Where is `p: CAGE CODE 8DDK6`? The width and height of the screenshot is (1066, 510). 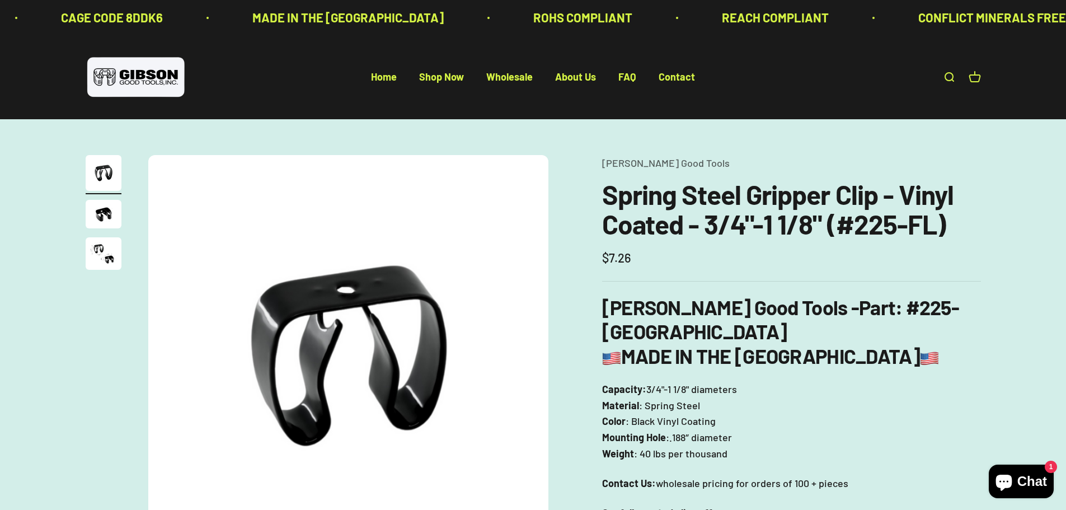
p: CAGE CODE 8DDK6 is located at coordinates (108, 17).